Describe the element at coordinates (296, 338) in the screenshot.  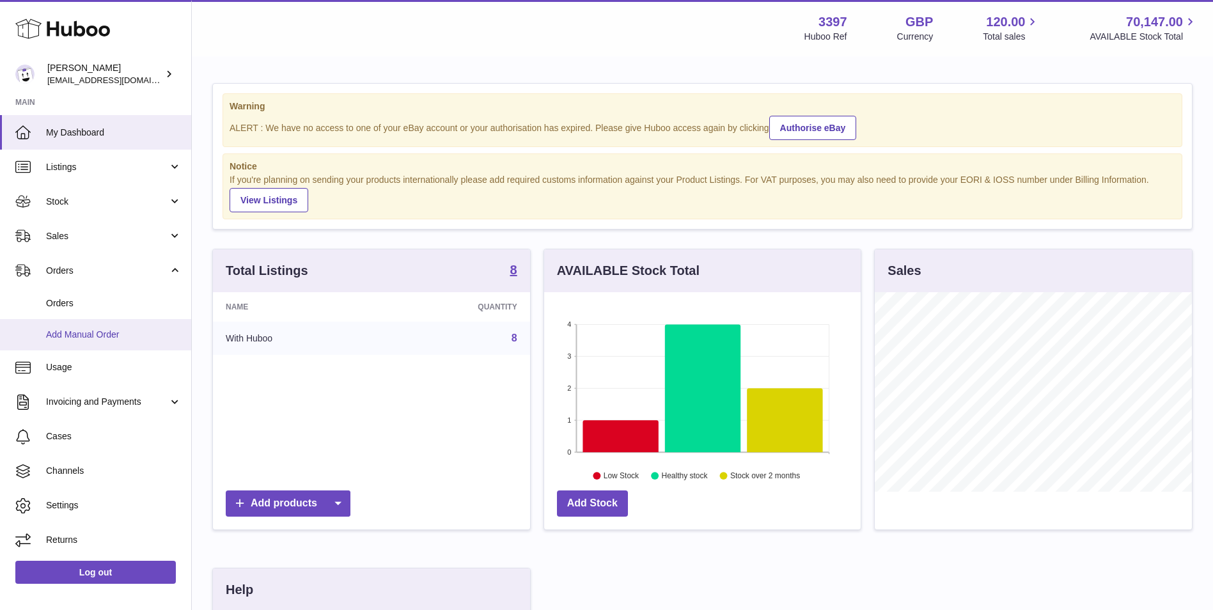
I see `td: With Huboo` at that location.